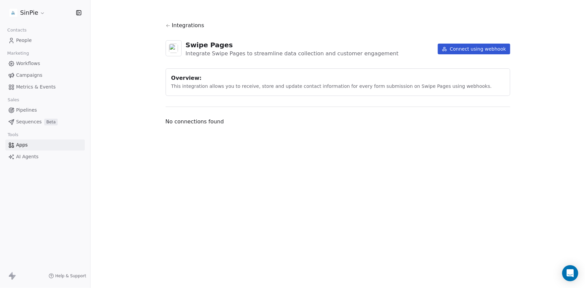 The height and width of the screenshot is (288, 585). What do you see at coordinates (26, 110) in the screenshot?
I see `span: Pipelines` at bounding box center [26, 110].